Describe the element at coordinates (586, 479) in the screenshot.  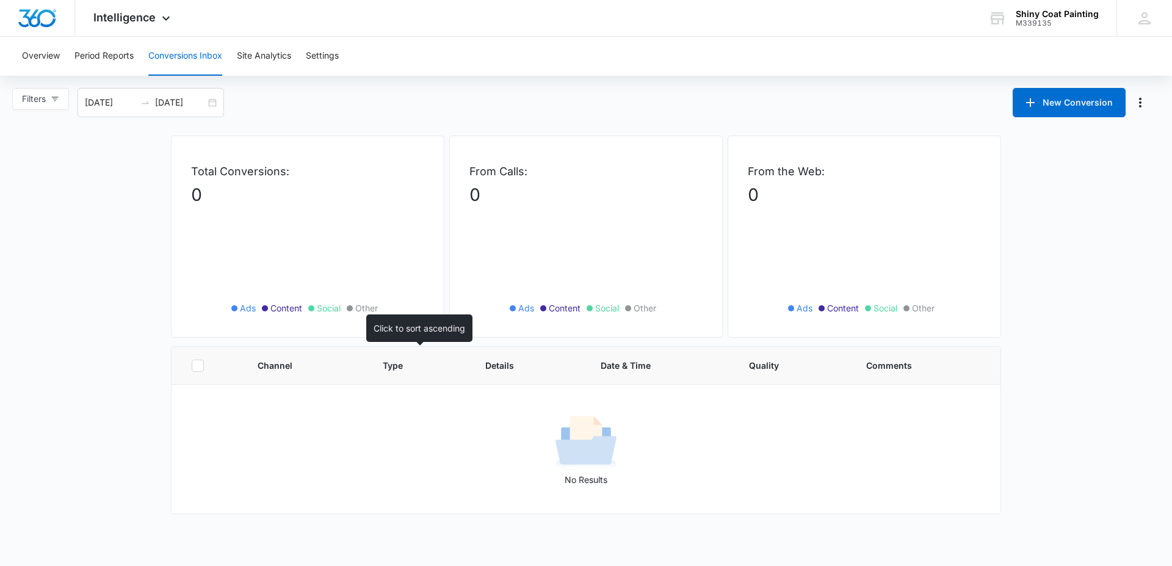
I see `p: No Results` at that location.